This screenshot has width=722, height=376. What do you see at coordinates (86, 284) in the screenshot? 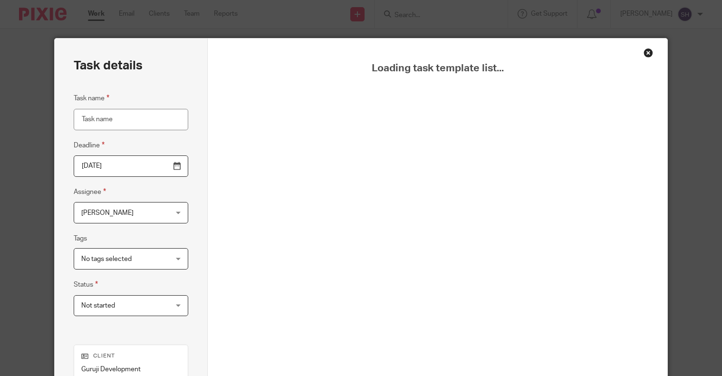
I see `label: Status` at bounding box center [86, 284].